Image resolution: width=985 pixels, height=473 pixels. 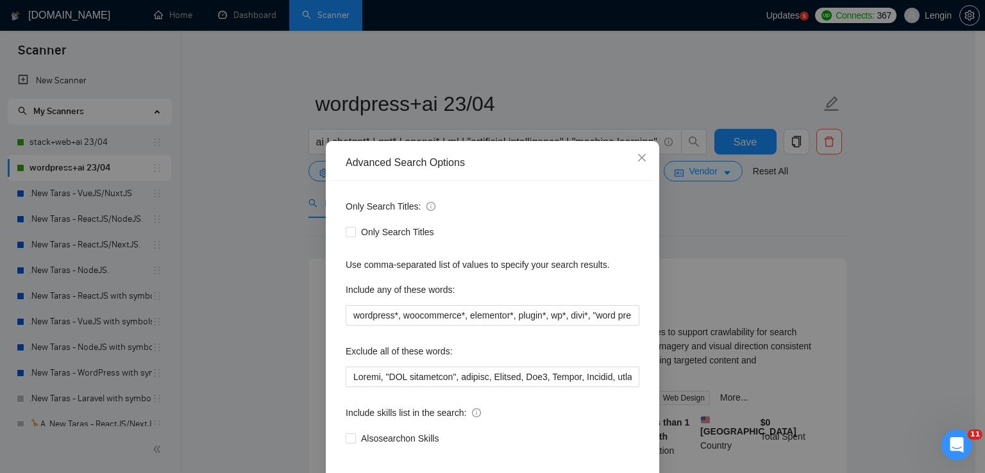 I want to click on span: Also search on Skills, so click(x=399, y=438).